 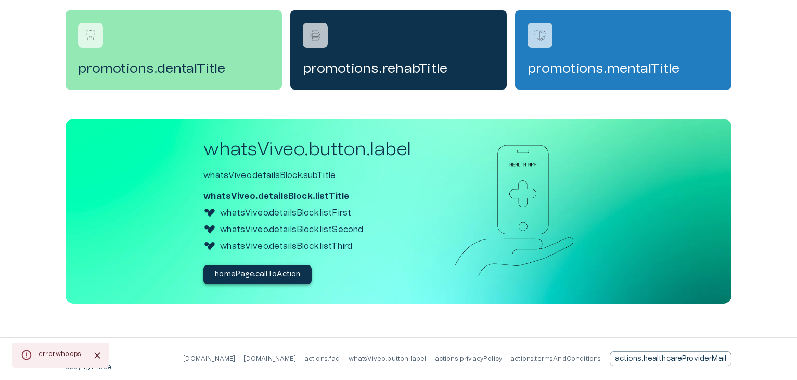 I want to click on div: actions.healthcareProviderMail, so click(x=670, y=358).